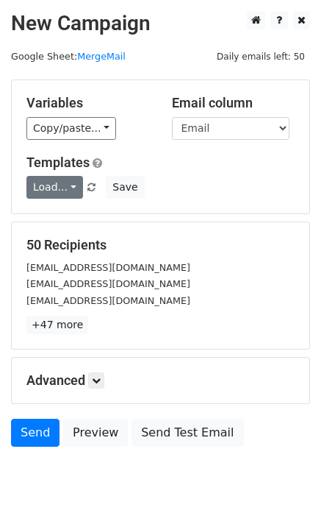 The height and width of the screenshot is (527, 321). Describe the element at coordinates (188, 432) in the screenshot. I see `a: Send Test Email` at that location.